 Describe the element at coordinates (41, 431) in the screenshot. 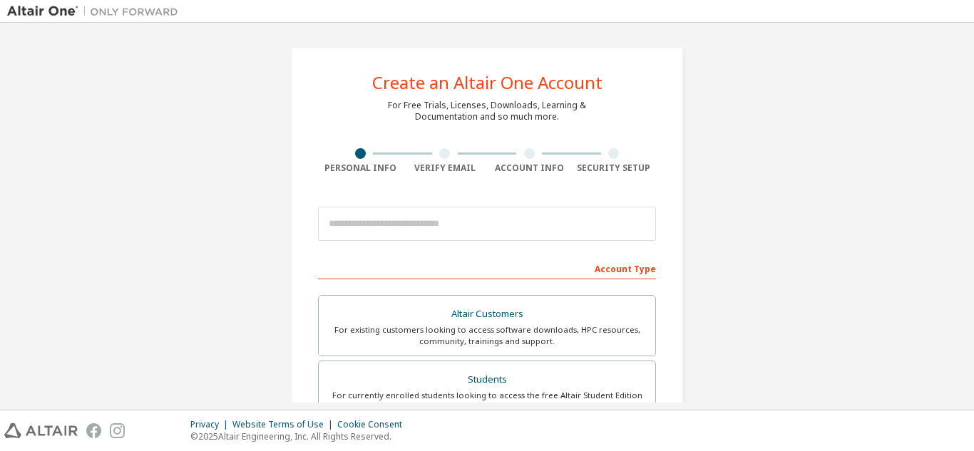

I see `img: altair_logo.svg` at that location.